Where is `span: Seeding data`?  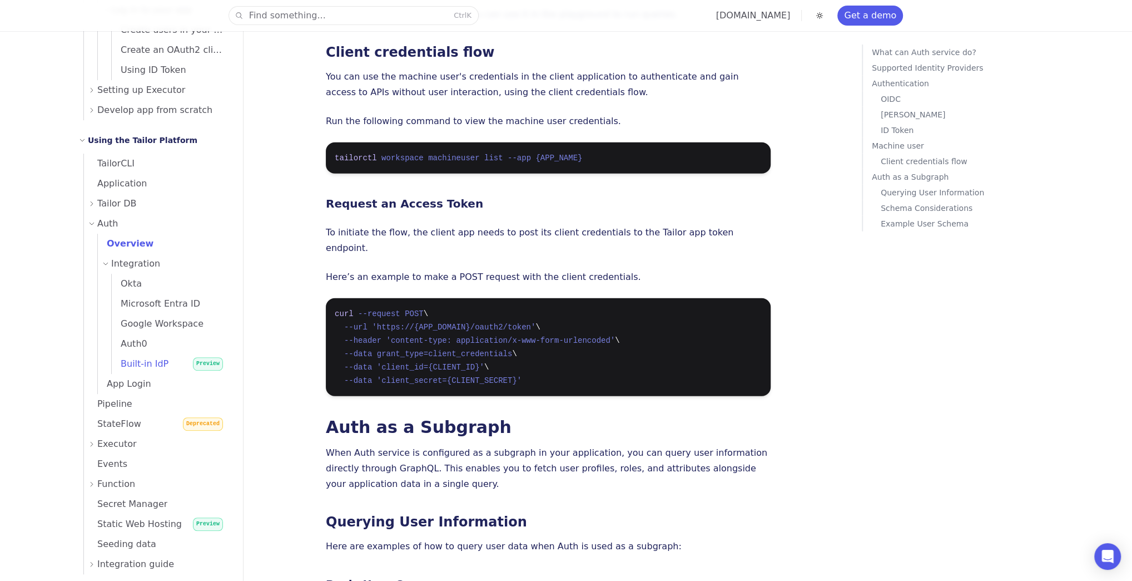
span: Seeding data is located at coordinates (120, 543).